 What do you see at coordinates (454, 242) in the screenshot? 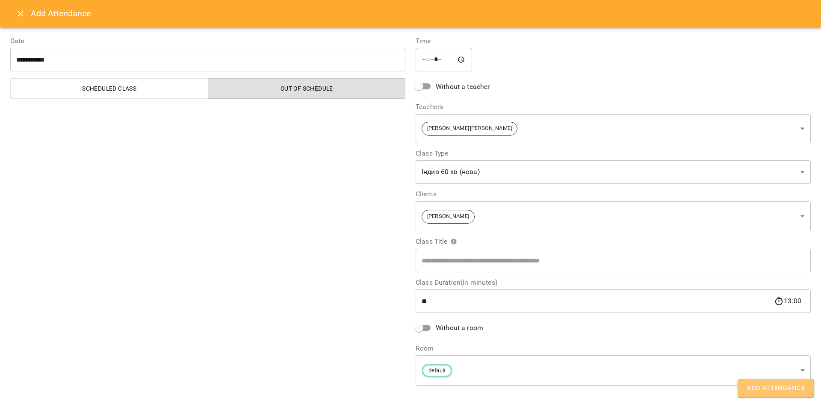
I see `svg: Please specify class title or select clients` at bounding box center [454, 242].